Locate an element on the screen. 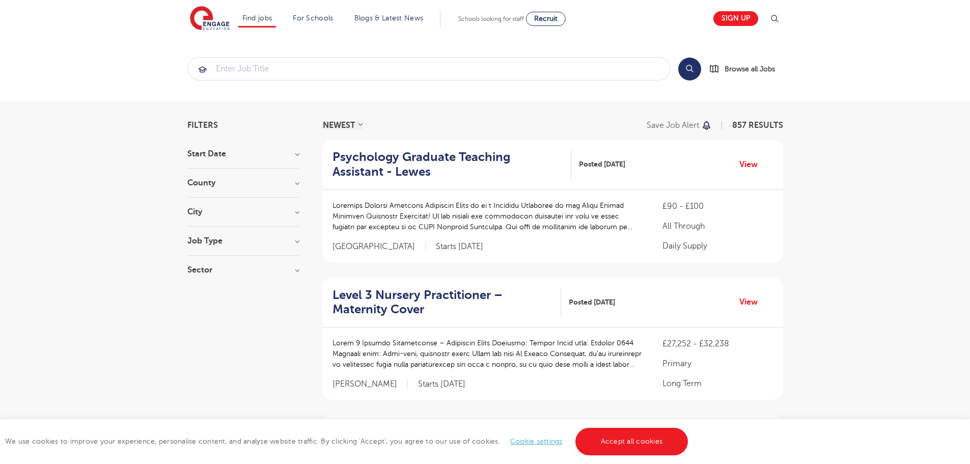 The image size is (970, 464). button: Search is located at coordinates (689, 69).